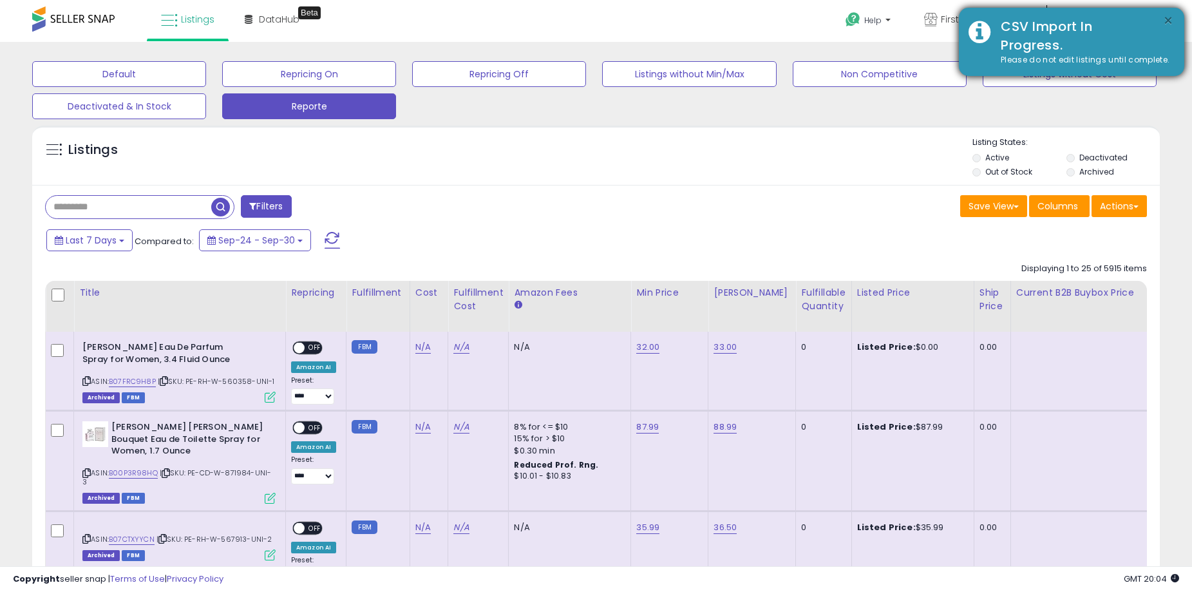 This screenshot has height=592, width=1192. I want to click on label: Active, so click(996, 157).